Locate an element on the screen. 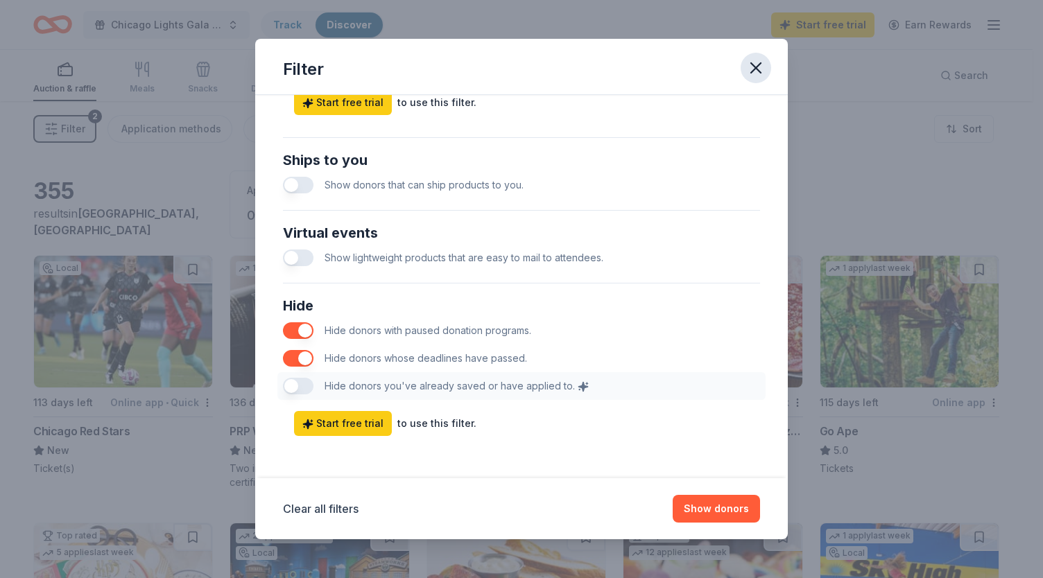 This screenshot has height=578, width=1043. div: Filter is located at coordinates (303, 69).